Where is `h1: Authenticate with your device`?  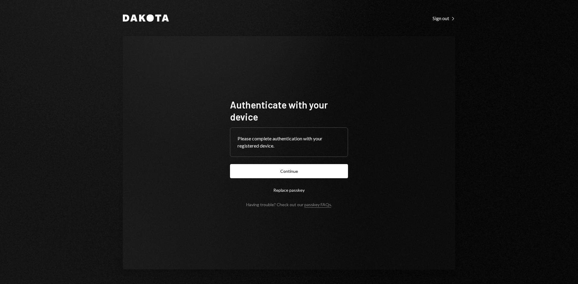
h1: Authenticate with your device is located at coordinates (289, 111).